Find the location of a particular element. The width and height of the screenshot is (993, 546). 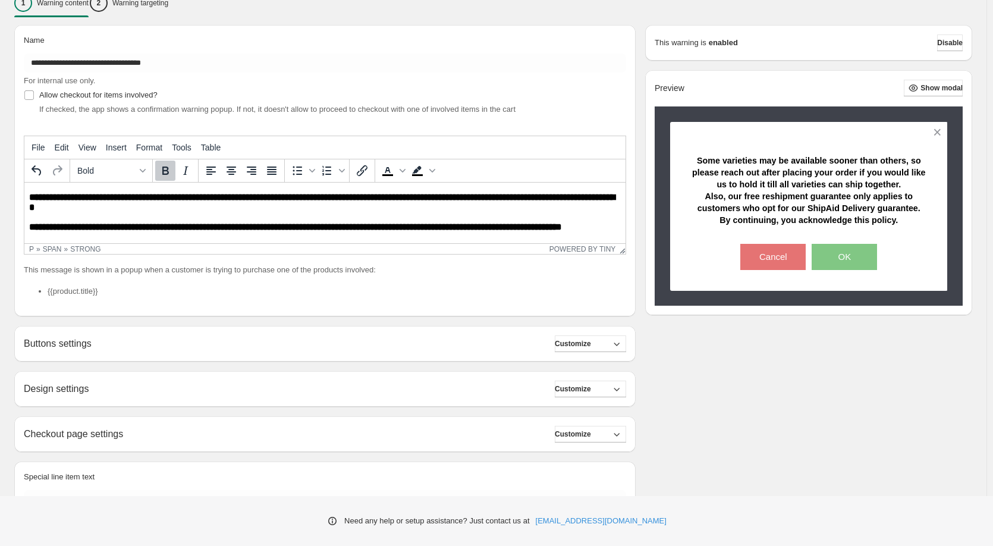

li: {{product.title}} is located at coordinates (337, 291).